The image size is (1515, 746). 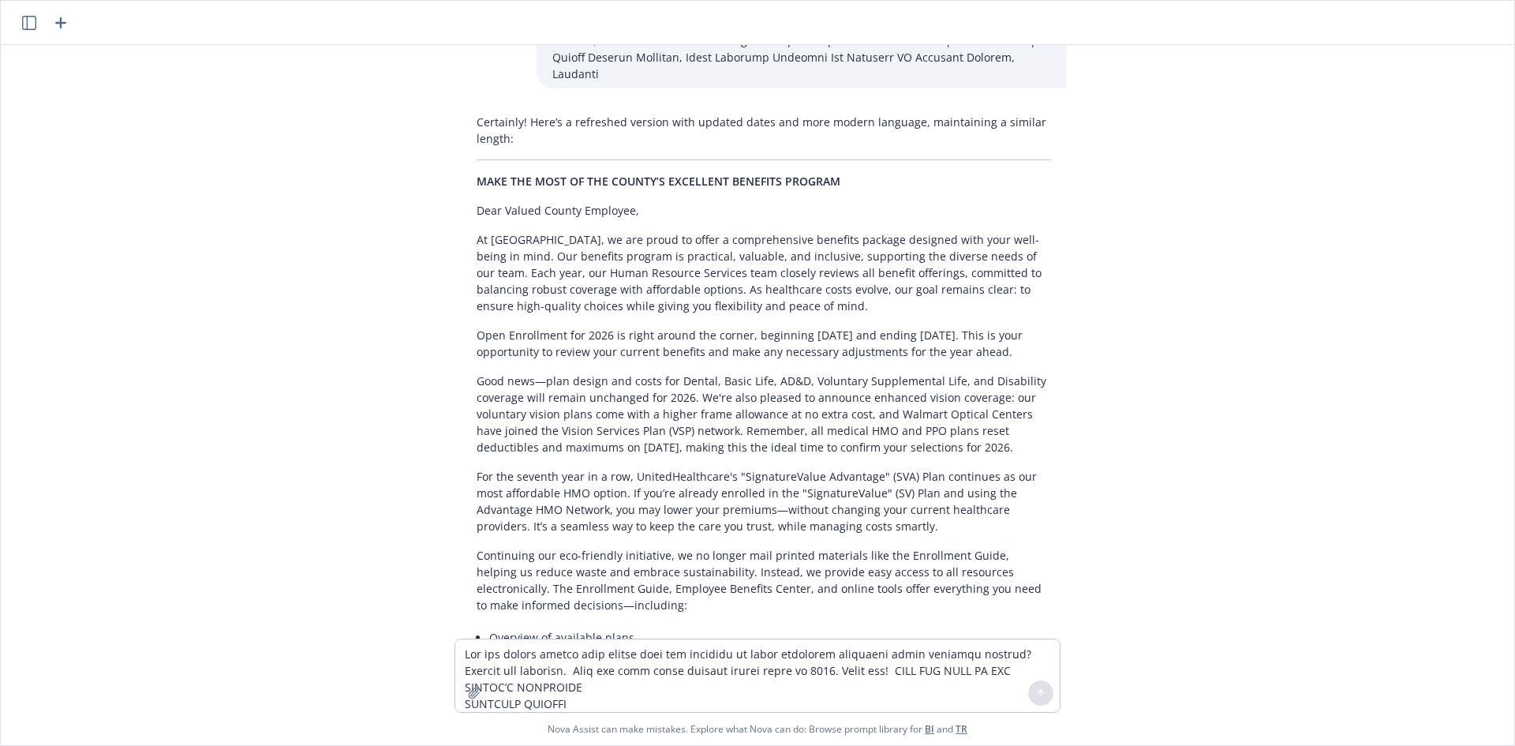 I want to click on a: TR, so click(x=961, y=728).